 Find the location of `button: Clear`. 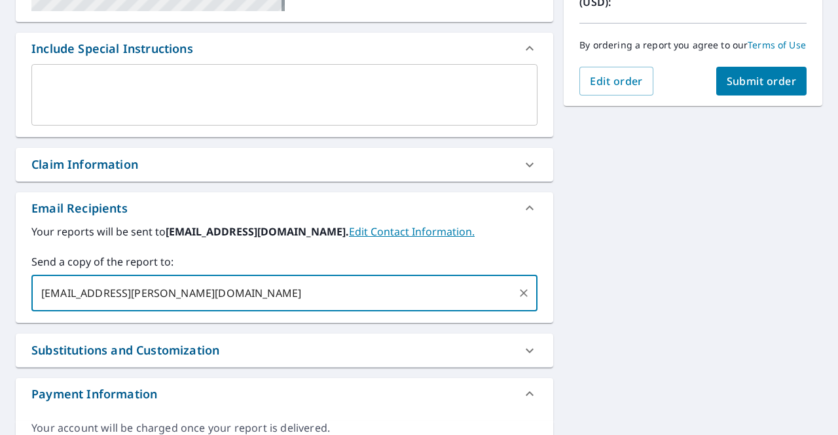

button: Clear is located at coordinates (524, 293).